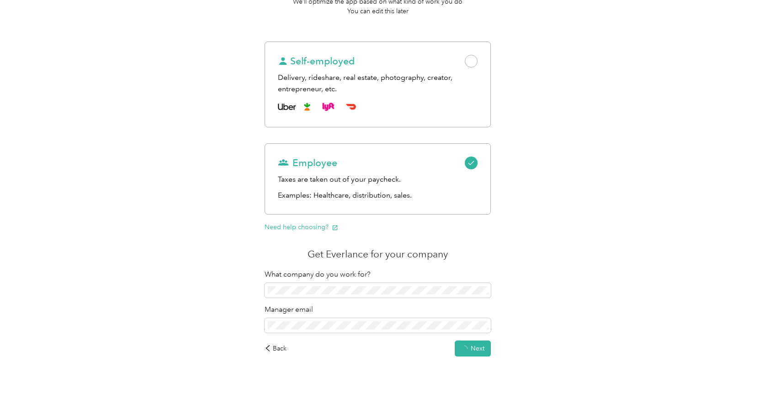 The height and width of the screenshot is (414, 760). What do you see at coordinates (307, 163) in the screenshot?
I see `span: Employee` at bounding box center [307, 163].